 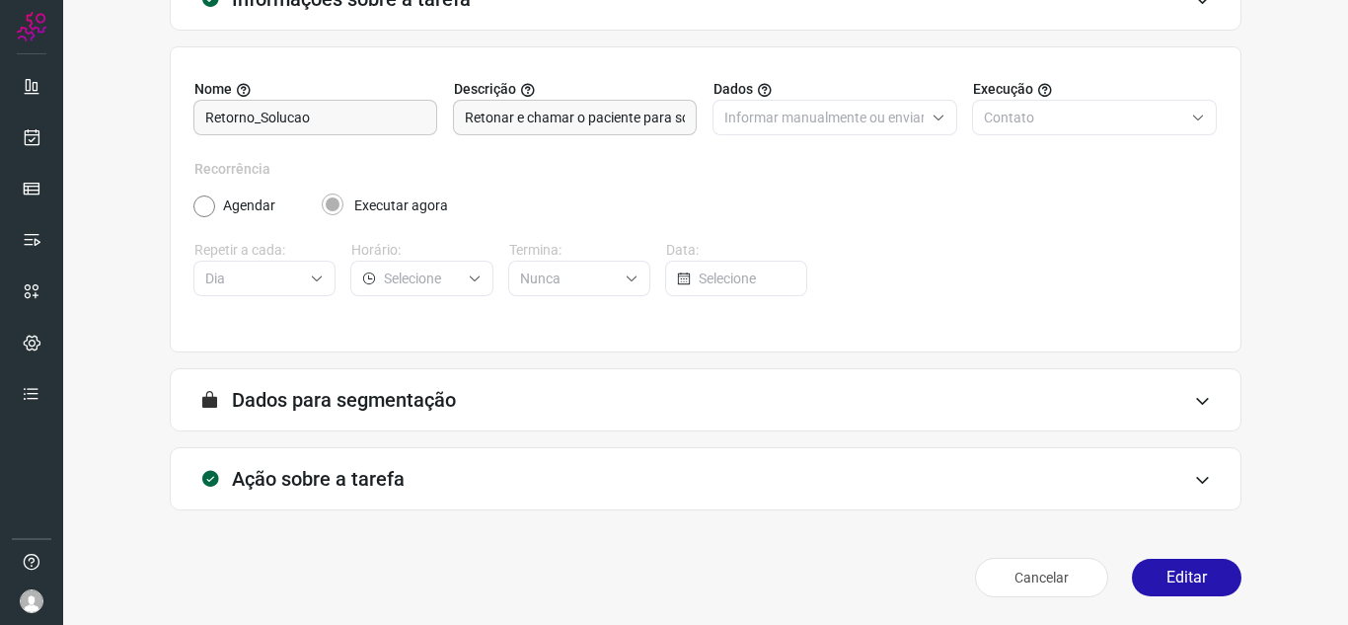 I want to click on label: Repetir a cada:, so click(x=265, y=250).